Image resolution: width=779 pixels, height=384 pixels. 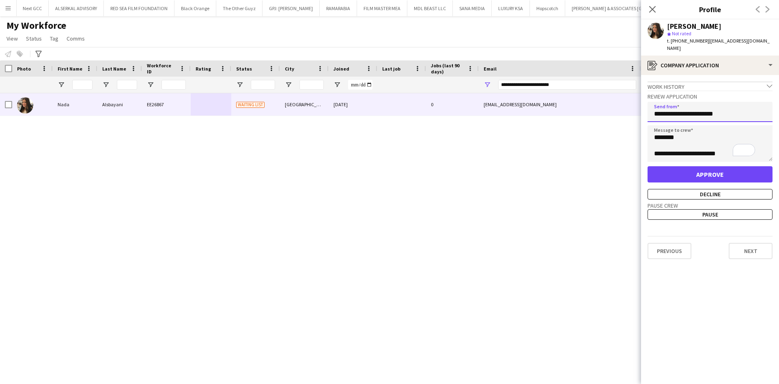 What do you see at coordinates (203, 69) in the screenshot?
I see `span: Rating` at bounding box center [203, 69].